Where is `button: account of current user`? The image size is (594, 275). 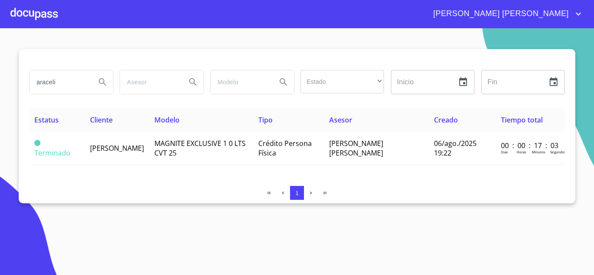
button: account of current user is located at coordinates (505, 14).